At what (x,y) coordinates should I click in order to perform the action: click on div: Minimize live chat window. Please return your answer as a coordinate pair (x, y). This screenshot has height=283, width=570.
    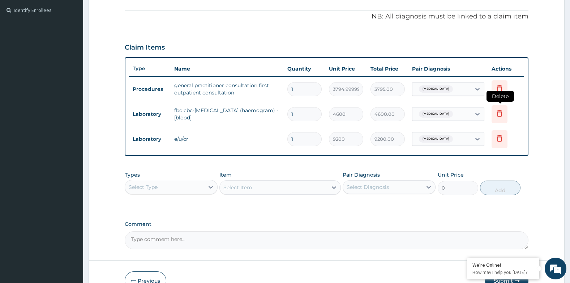
    Looking at the image, I should click on (127, 12).